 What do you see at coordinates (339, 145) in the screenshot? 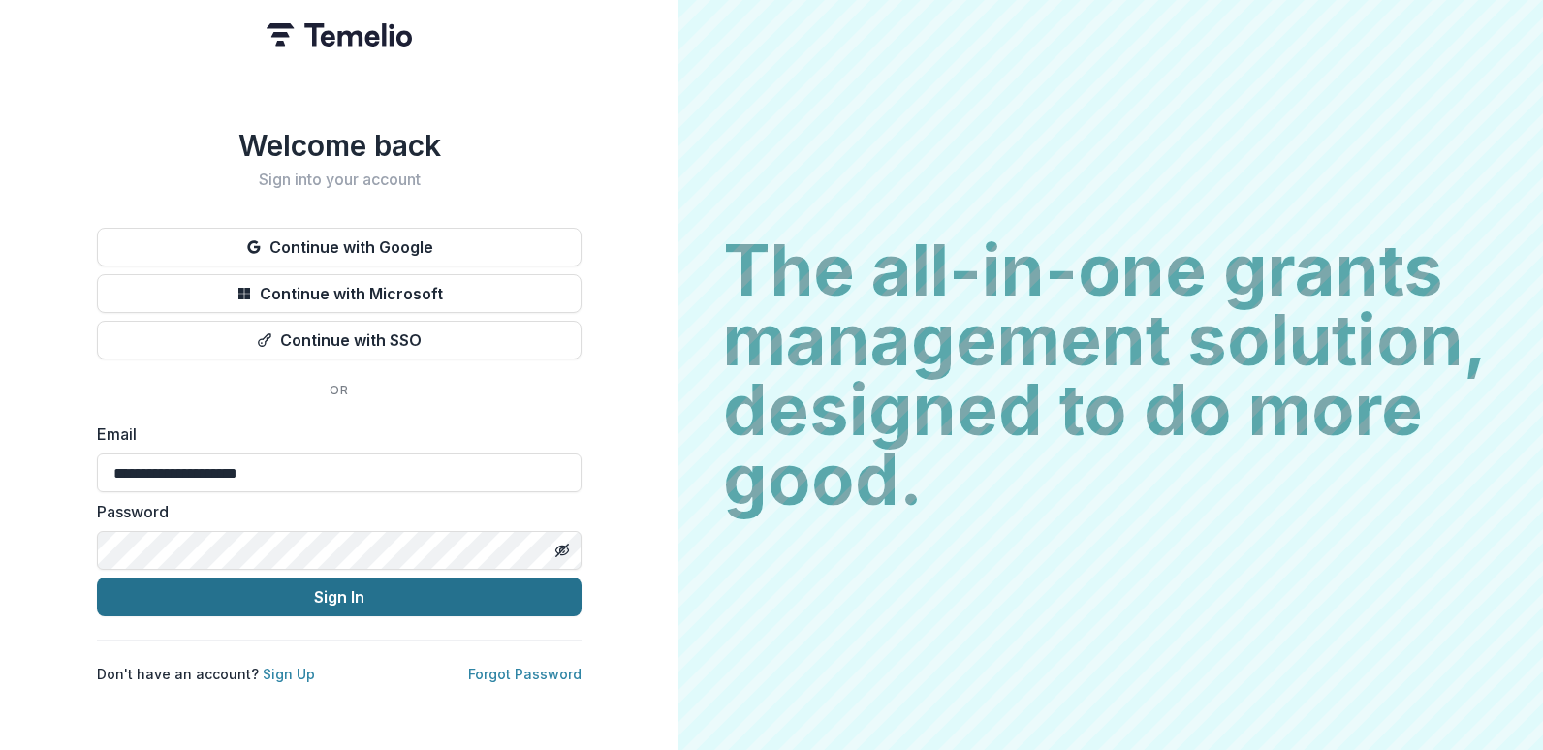
I see `h1: Welcome back` at bounding box center [339, 145].